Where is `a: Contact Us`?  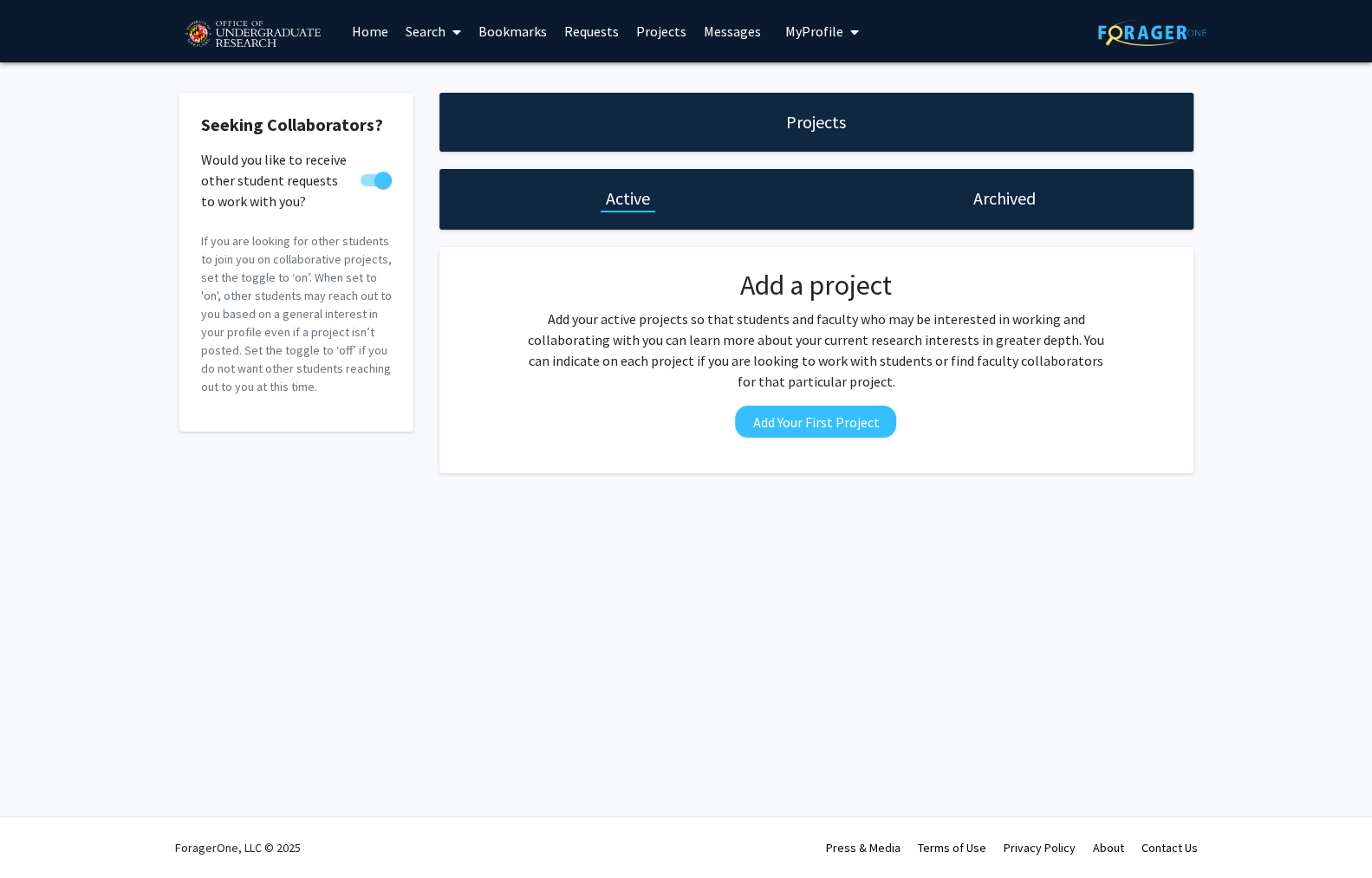 a: Contact Us is located at coordinates (1169, 848).